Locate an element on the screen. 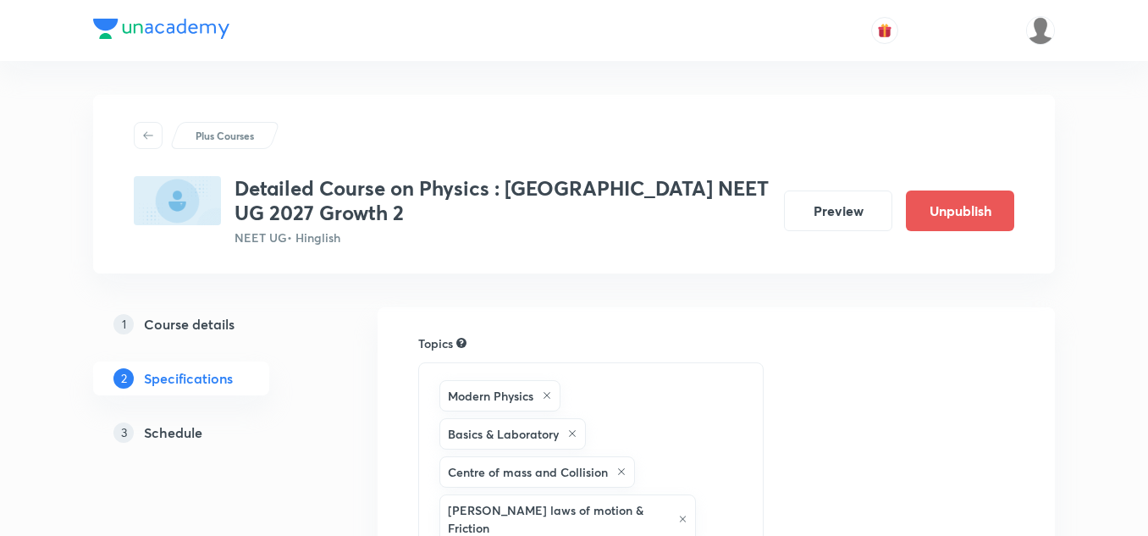 Image resolution: width=1148 pixels, height=536 pixels. h5: Schedule is located at coordinates (173, 432).